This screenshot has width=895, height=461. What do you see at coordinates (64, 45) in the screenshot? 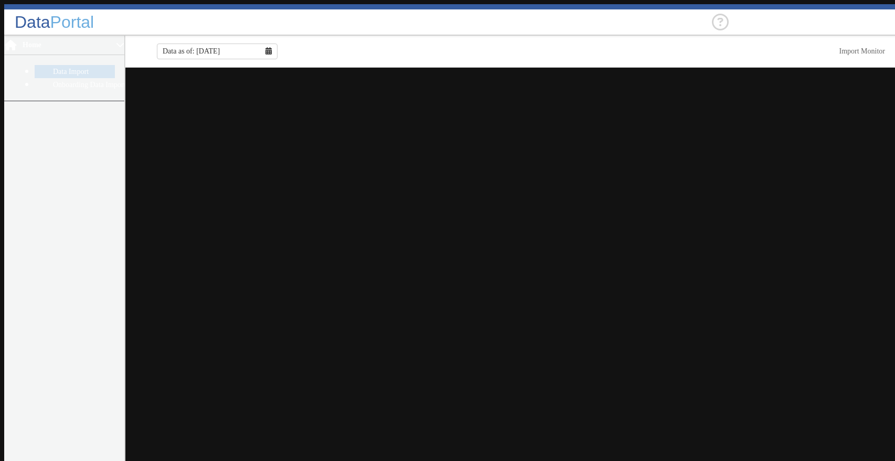
I see `p-accordion-header: Home` at bounding box center [64, 45].